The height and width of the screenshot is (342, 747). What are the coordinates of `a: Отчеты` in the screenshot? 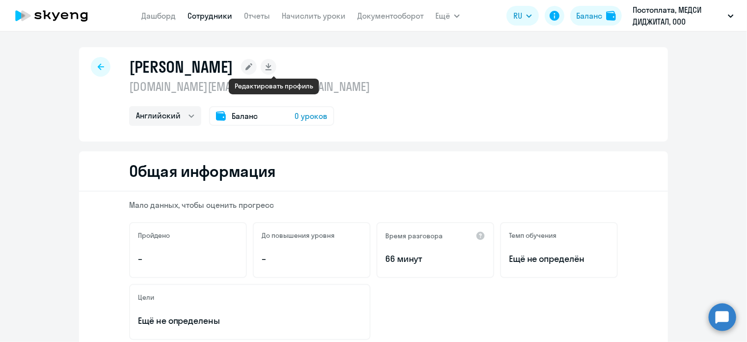 It's located at (257, 16).